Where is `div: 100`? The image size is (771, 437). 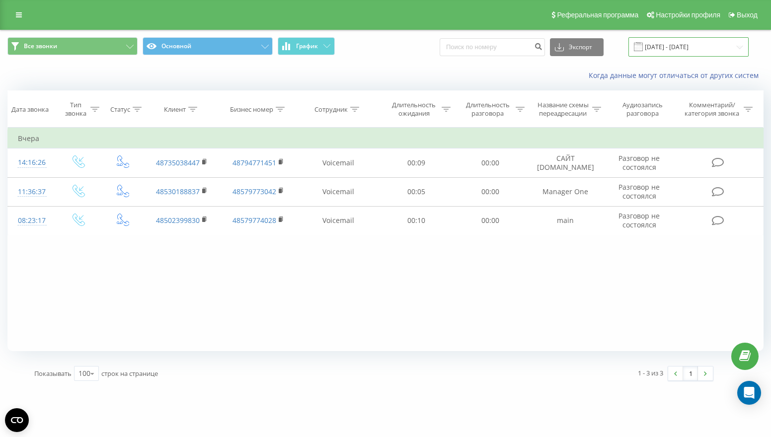 div: 100 is located at coordinates (84, 374).